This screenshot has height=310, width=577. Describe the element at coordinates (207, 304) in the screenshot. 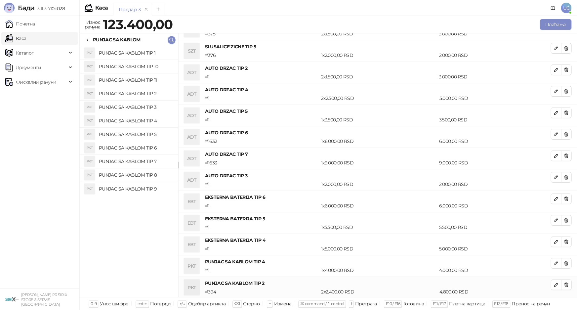

I see `div: Одабир артикла` at that location.